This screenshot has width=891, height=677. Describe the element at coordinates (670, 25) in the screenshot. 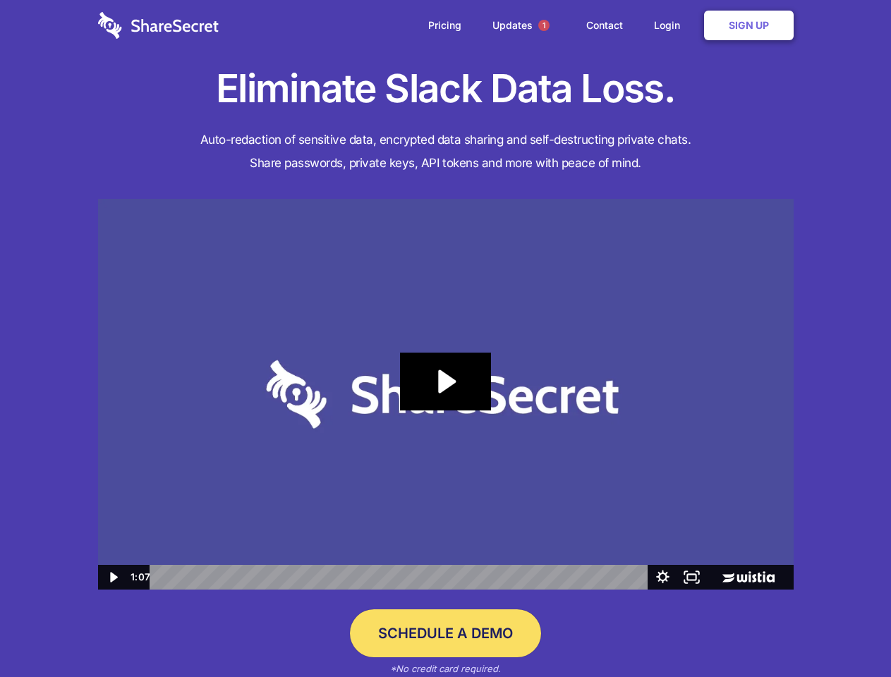

I see `a: Login` at that location.